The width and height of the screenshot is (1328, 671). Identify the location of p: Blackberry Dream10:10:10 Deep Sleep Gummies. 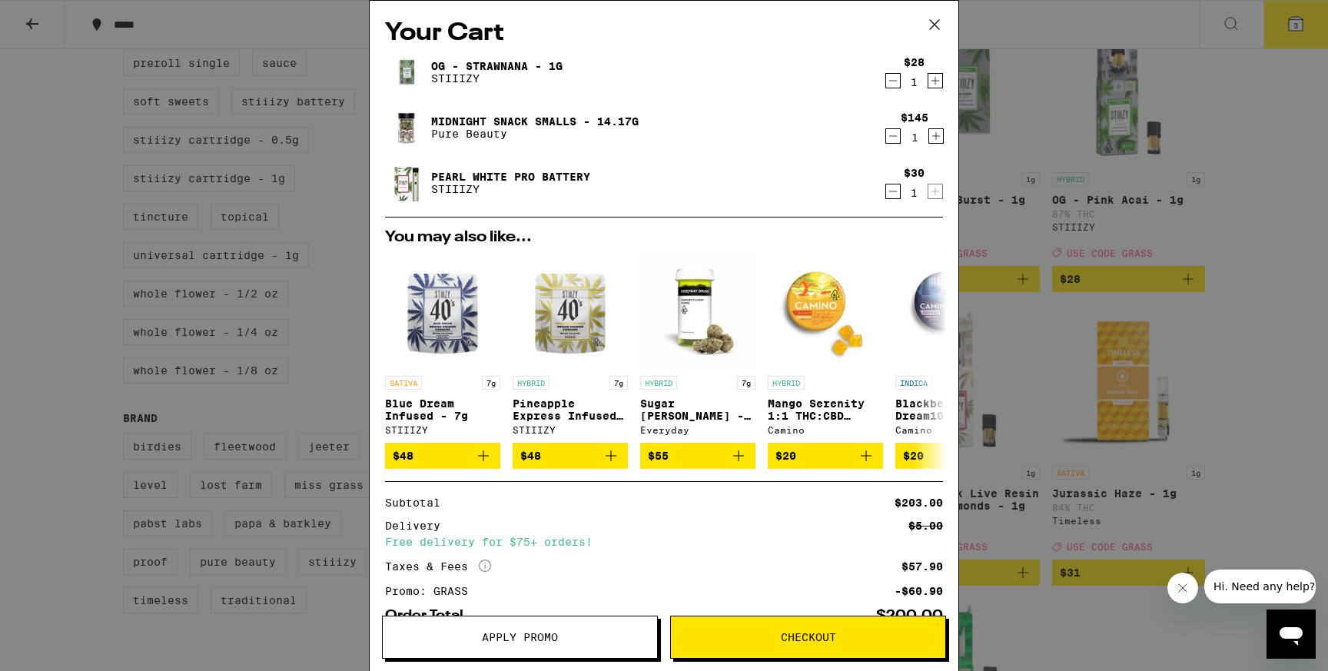
(953, 409).